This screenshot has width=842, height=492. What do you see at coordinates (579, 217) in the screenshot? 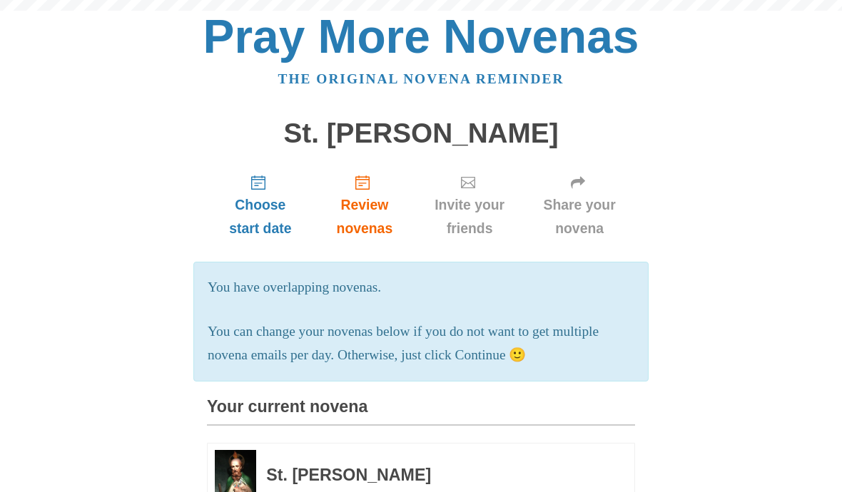
I see `span: Share your novena` at bounding box center [579, 217].